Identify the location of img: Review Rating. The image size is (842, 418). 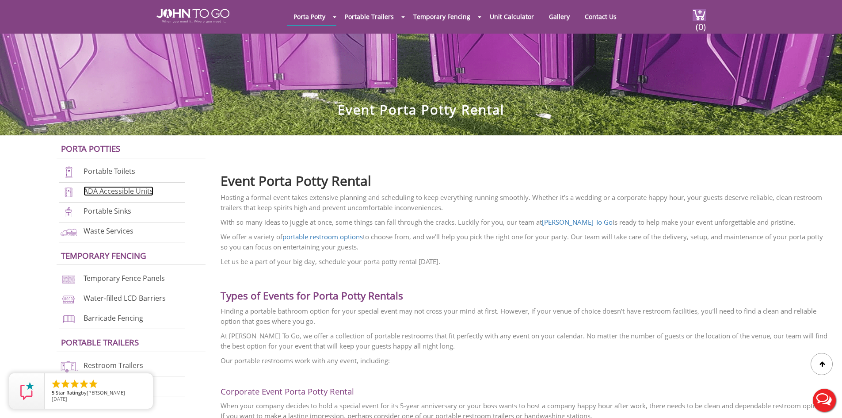
(27, 391).